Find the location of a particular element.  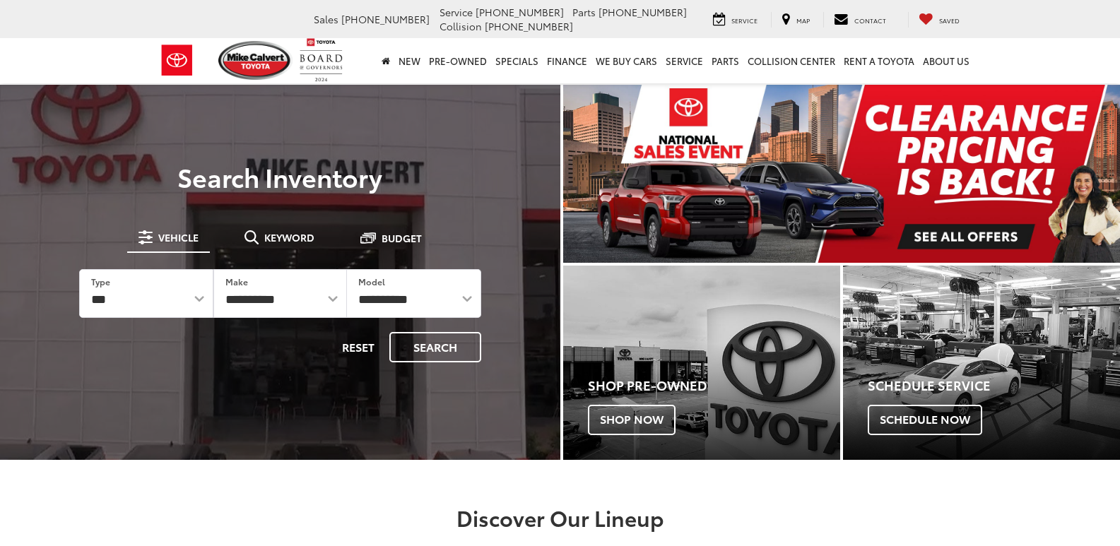

a: Home is located at coordinates (386, 61).